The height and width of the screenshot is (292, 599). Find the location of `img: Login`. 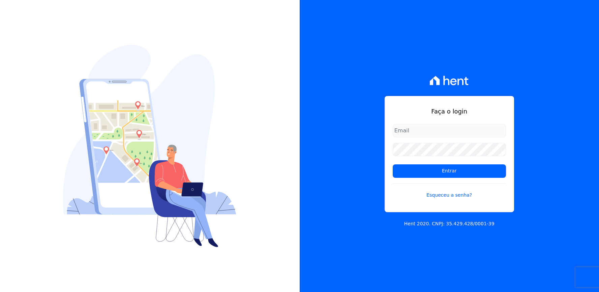

img: Login is located at coordinates (150, 146).